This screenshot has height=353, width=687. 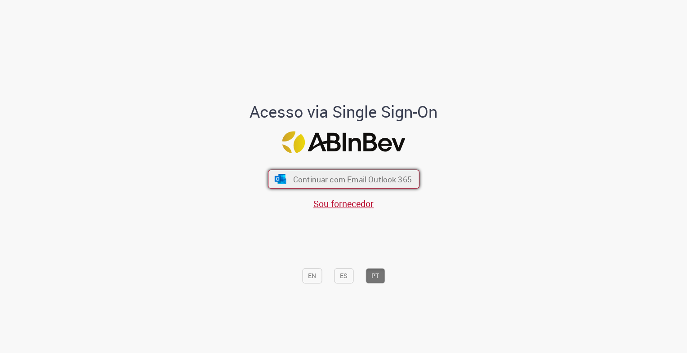 What do you see at coordinates (280, 179) in the screenshot?
I see `img: ícone Azure/Microsoft 360` at bounding box center [280, 179].